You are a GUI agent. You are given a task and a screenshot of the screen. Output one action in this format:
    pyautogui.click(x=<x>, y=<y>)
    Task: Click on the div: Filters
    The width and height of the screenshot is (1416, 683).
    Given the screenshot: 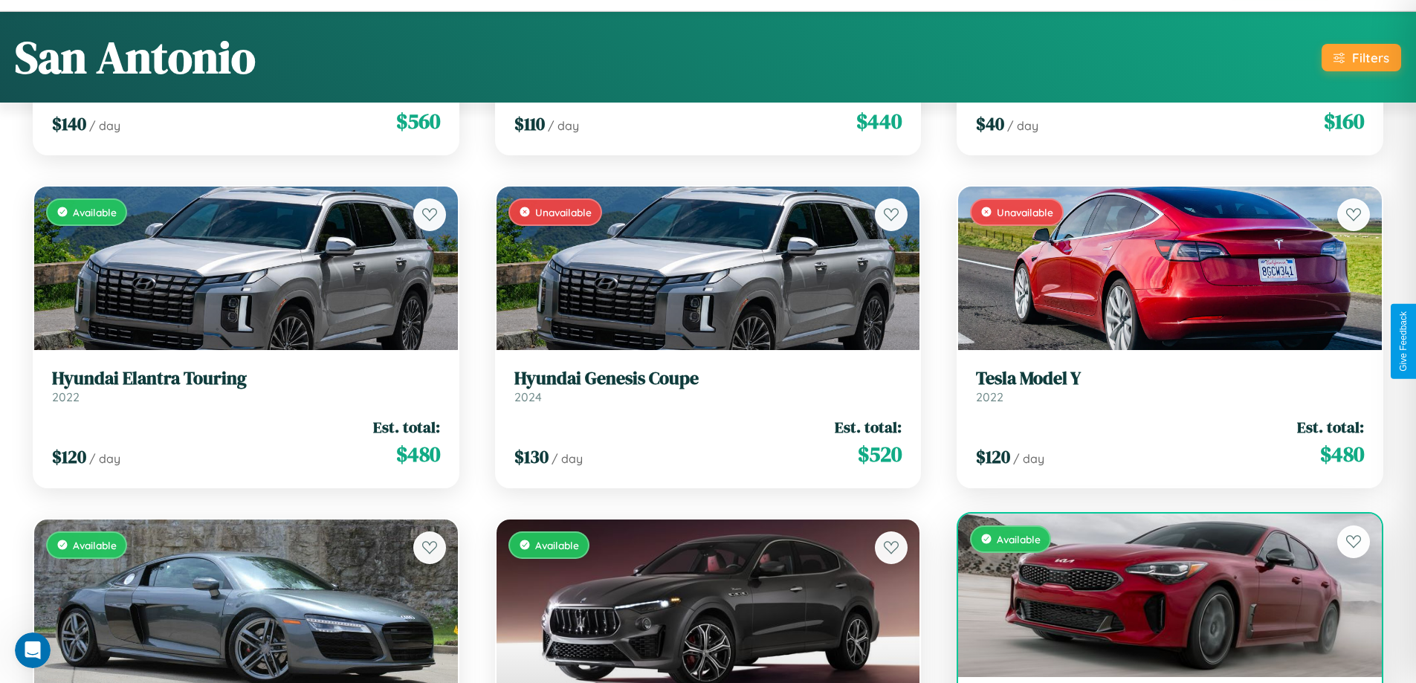 What is the action you would take?
    pyautogui.click(x=1371, y=57)
    